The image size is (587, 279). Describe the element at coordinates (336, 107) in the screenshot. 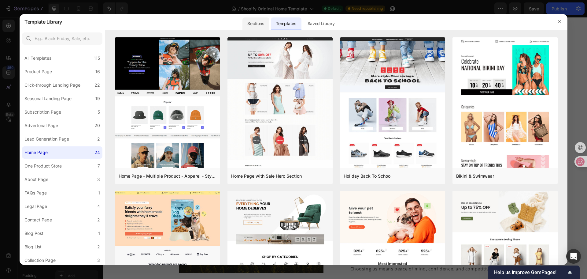

I see `h3: “If you are struggling to find a reliable supplier of wood products, we may be your best answer.”` at that location.